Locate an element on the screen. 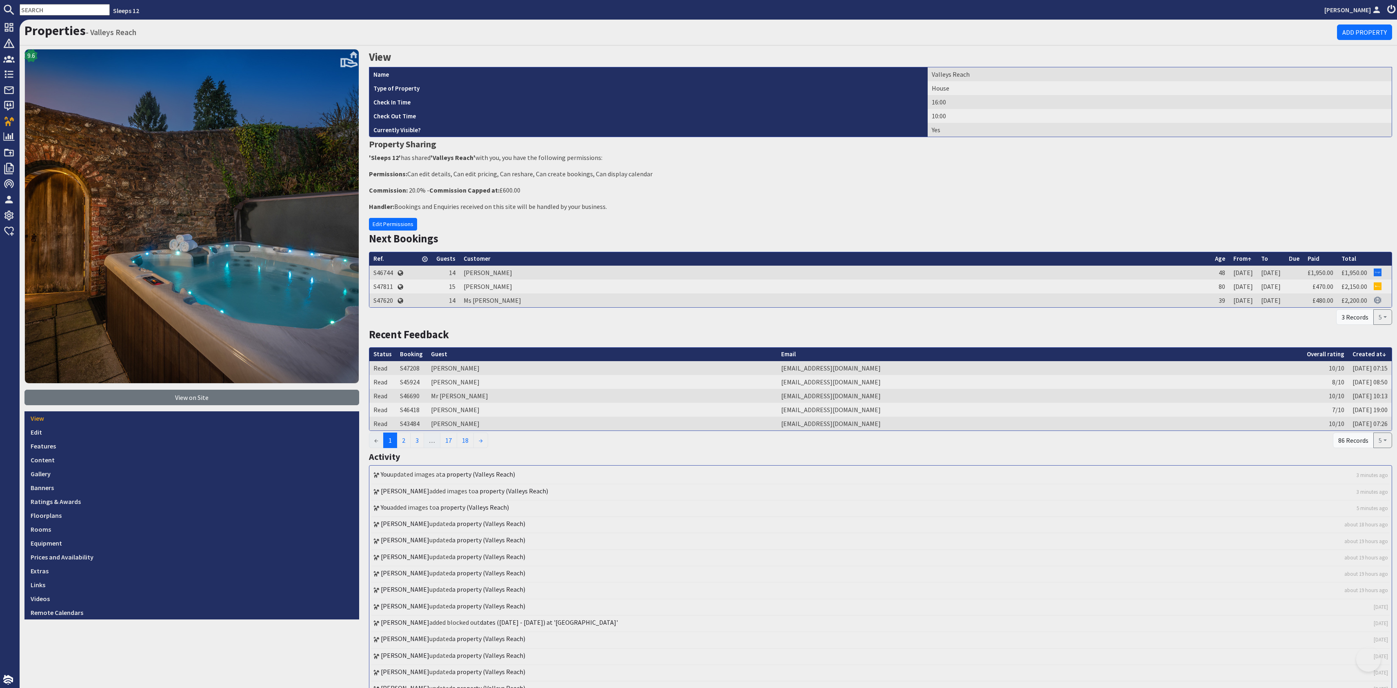 The height and width of the screenshot is (688, 1397). a: 9.6 is located at coordinates (192, 219).